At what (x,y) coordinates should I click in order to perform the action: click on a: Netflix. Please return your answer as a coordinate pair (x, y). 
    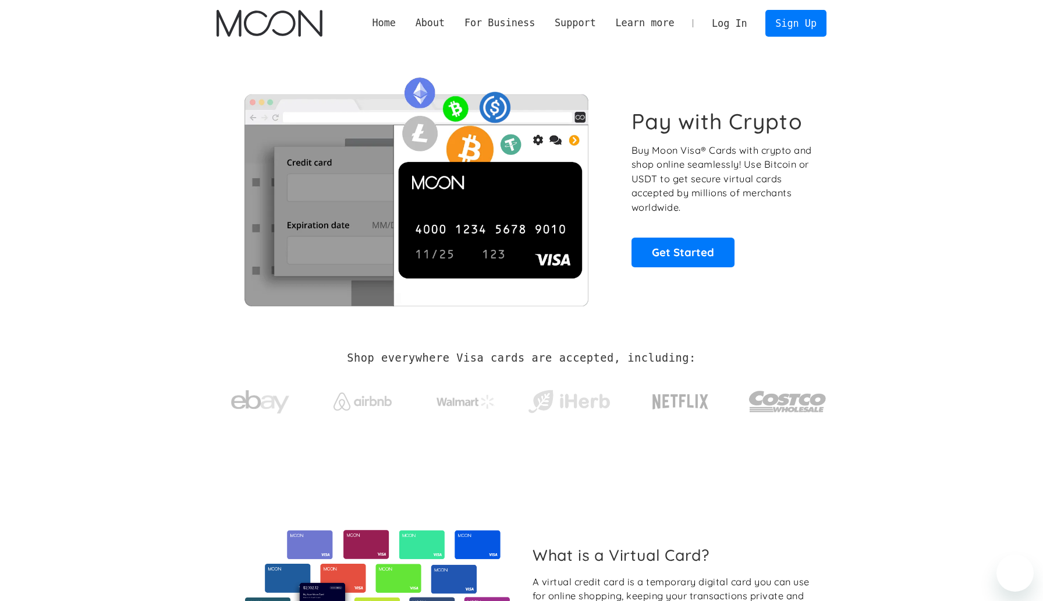
    Looking at the image, I should click on (680, 399).